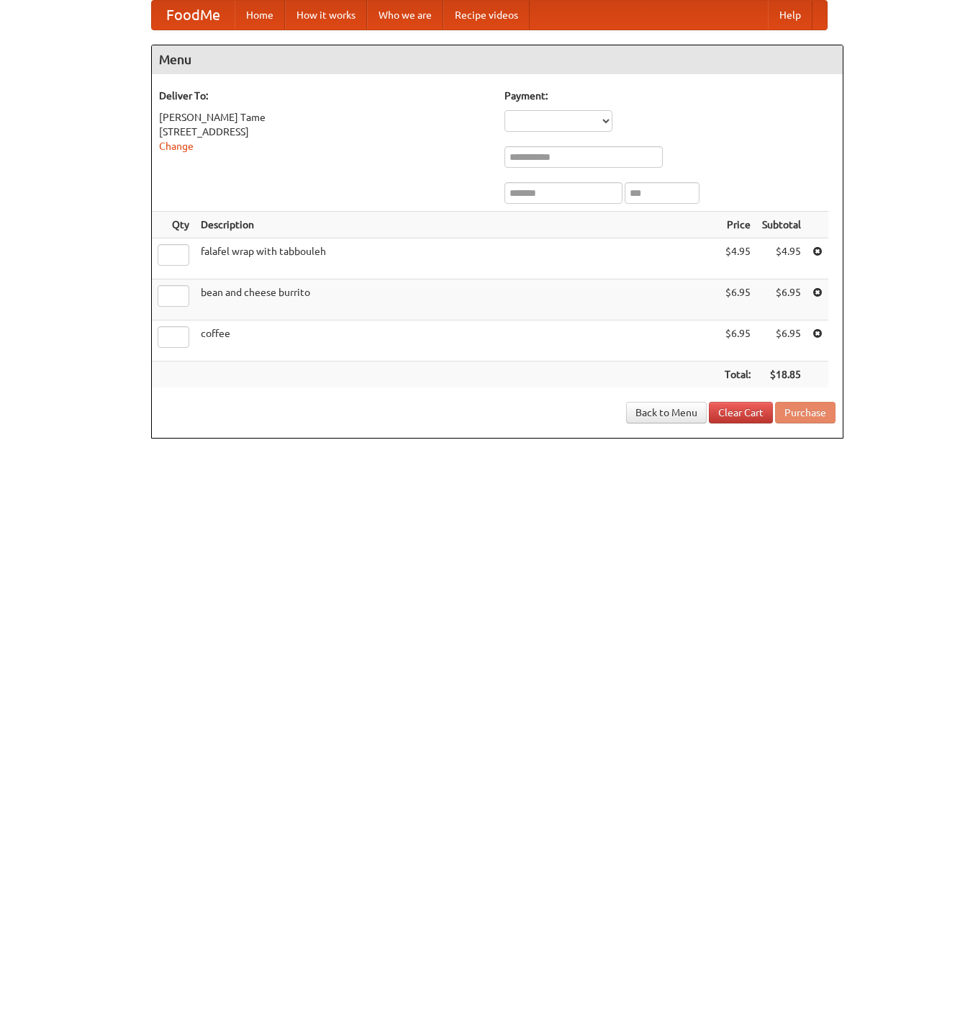 This screenshot has height=1019, width=978. What do you see at coordinates (260, 15) in the screenshot?
I see `a: Home` at bounding box center [260, 15].